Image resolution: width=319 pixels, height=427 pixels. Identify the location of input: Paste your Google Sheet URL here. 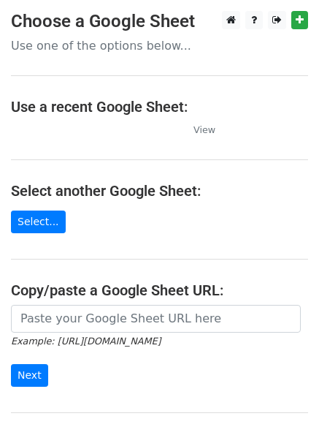
(156, 319).